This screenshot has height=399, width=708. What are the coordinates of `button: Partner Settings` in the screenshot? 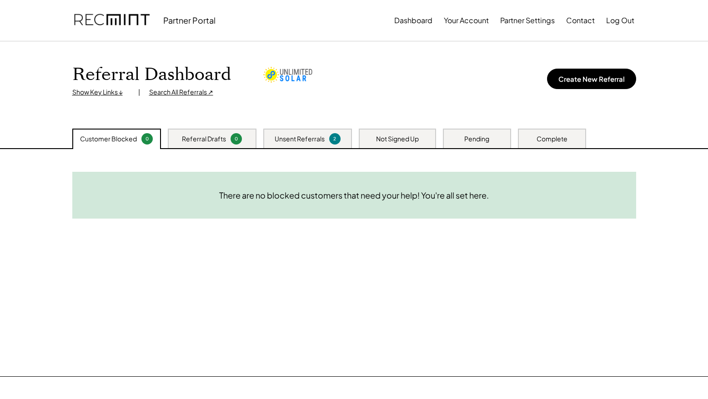 It's located at (527, 20).